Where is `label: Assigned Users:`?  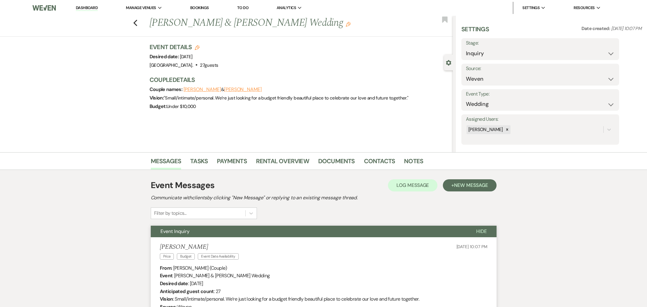 label: Assigned Users: is located at coordinates (540, 119).